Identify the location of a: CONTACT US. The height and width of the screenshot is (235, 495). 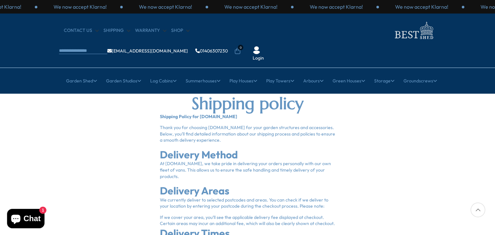
(81, 31).